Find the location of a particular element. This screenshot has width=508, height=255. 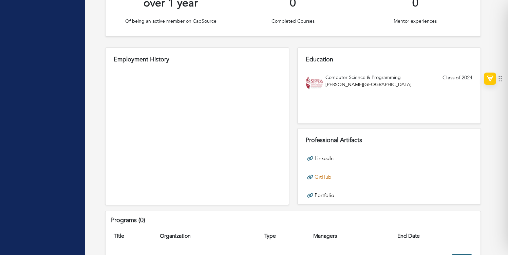

a: Portfolio is located at coordinates (324, 195).